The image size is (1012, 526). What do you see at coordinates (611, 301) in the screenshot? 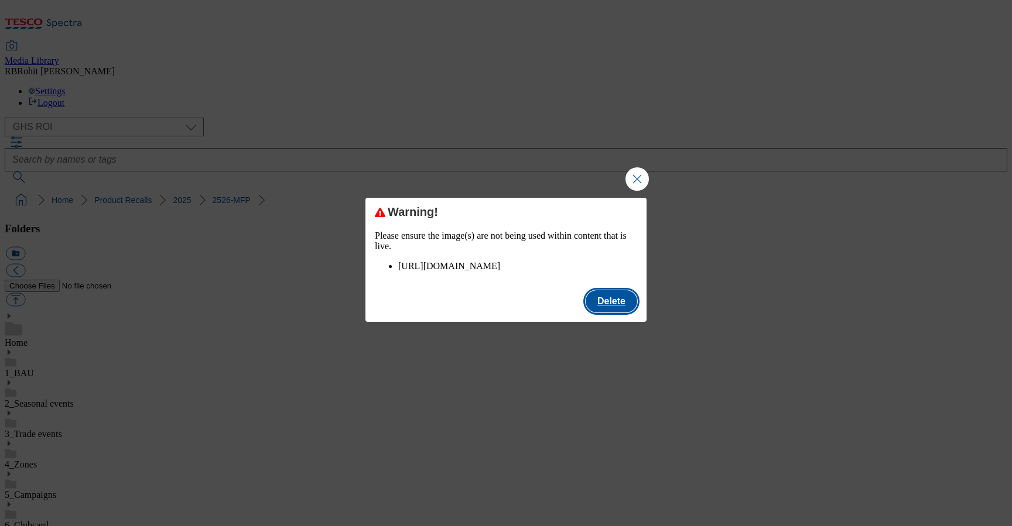
I see `button: Delete` at bounding box center [611, 301].